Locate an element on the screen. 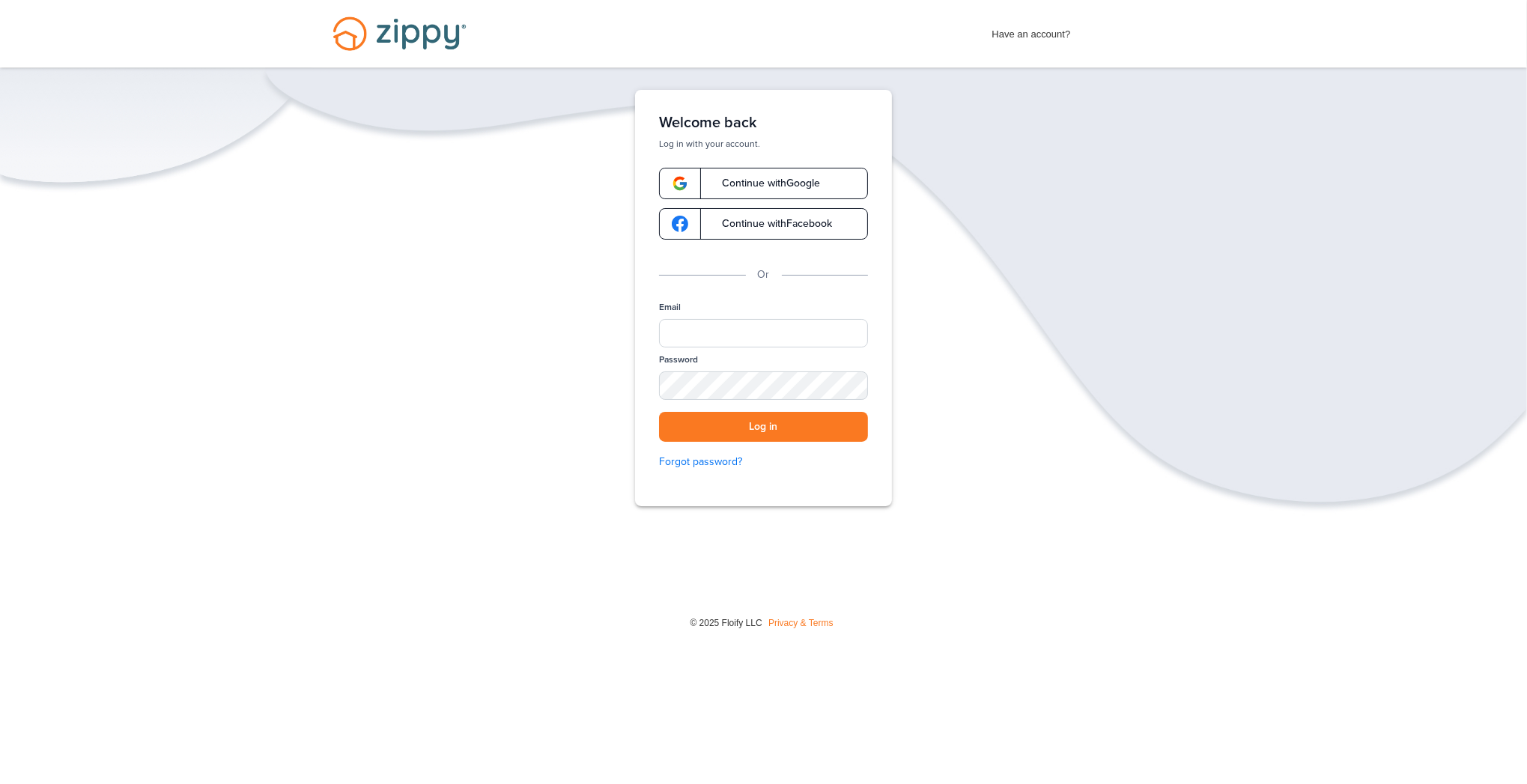  input: Email is located at coordinates (764, 333).